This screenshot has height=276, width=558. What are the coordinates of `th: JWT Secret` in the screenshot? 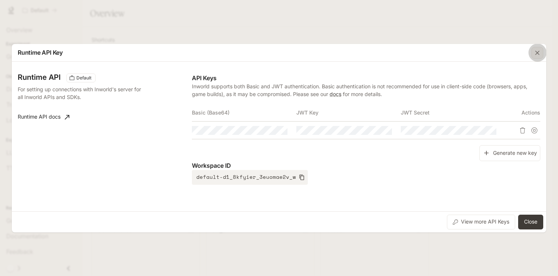 It's located at (453, 113).